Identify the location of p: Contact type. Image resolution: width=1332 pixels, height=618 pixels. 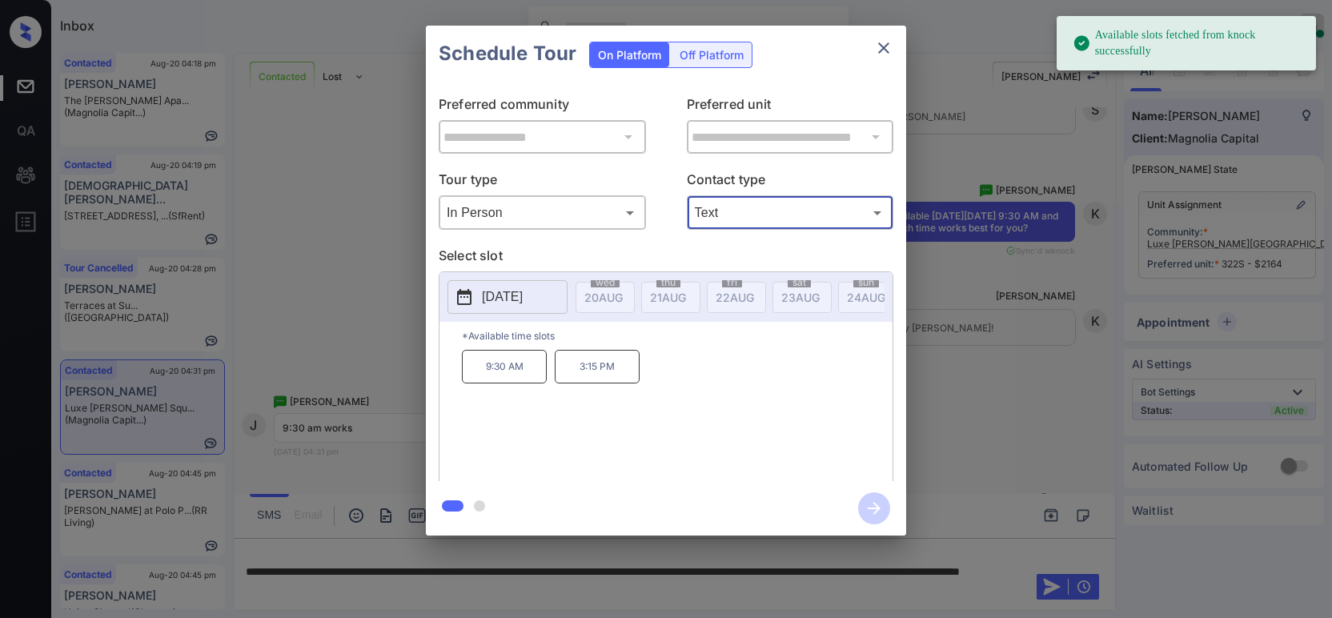
(790, 182).